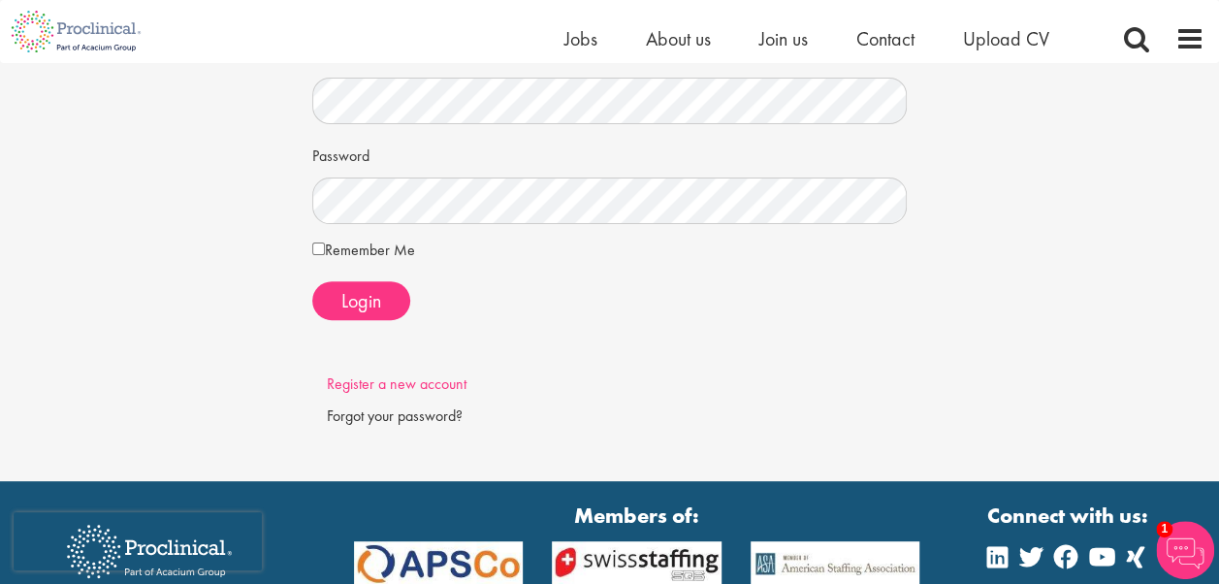 This screenshot has height=584, width=1219. I want to click on img: Chatbot, so click(1185, 550).